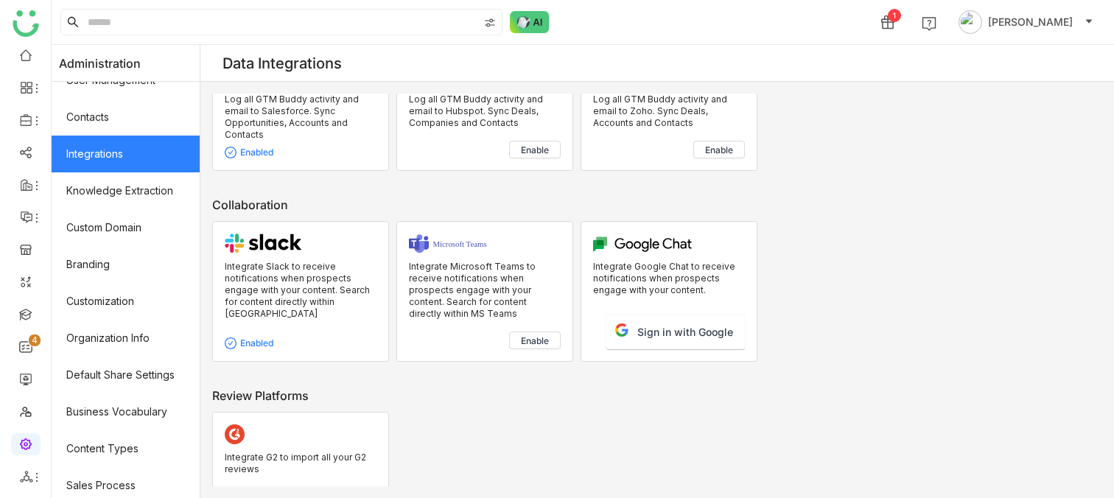 The width and height of the screenshot is (1114, 498). What do you see at coordinates (125, 449) in the screenshot?
I see `a: Content Types` at bounding box center [125, 449].